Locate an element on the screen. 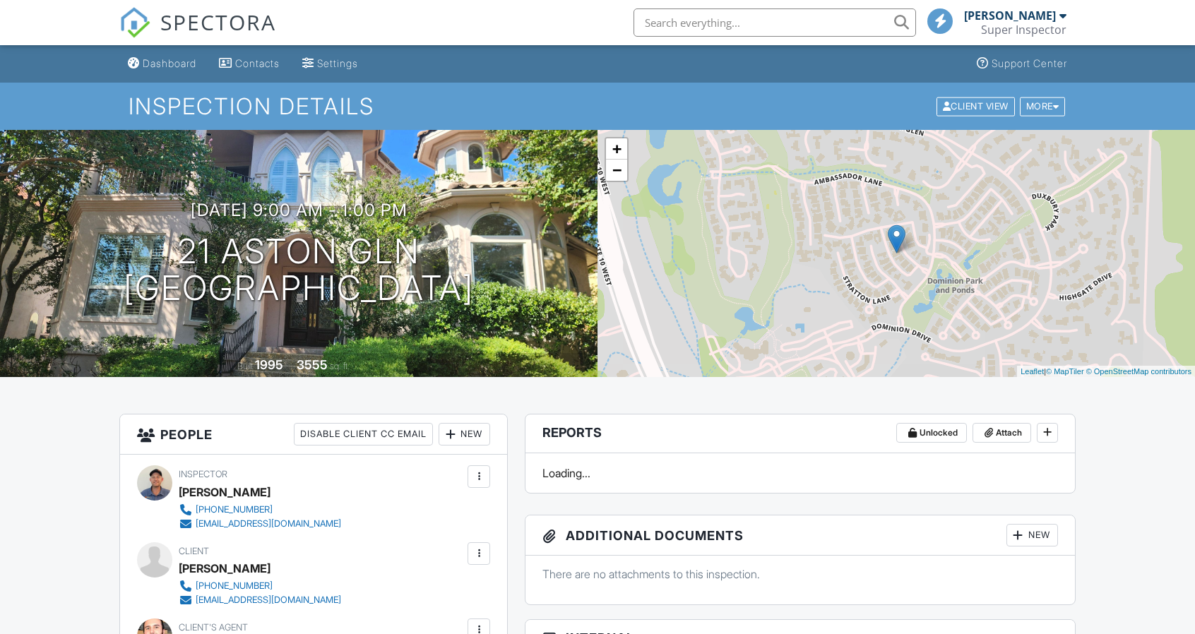  h3: Additional Documents is located at coordinates (800, 536).